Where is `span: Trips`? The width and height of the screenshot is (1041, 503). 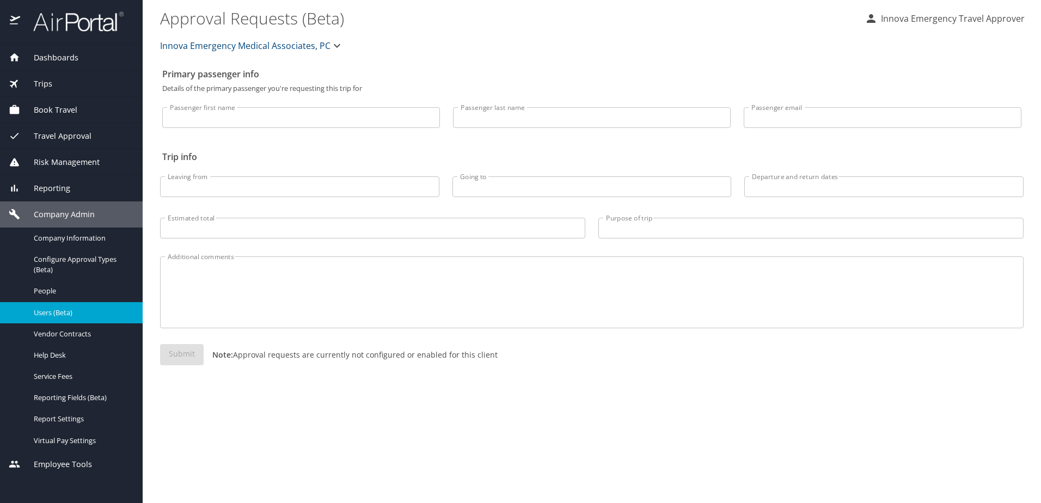 span: Trips is located at coordinates (36, 84).